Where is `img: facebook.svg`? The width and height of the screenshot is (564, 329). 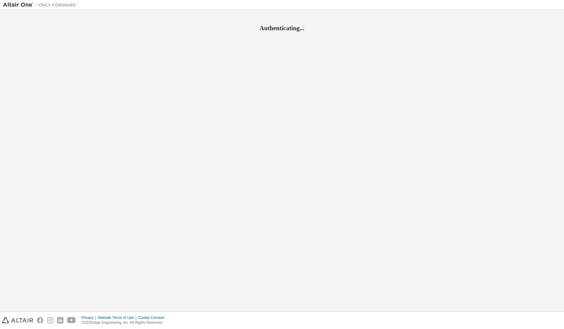
img: facebook.svg is located at coordinates (40, 320).